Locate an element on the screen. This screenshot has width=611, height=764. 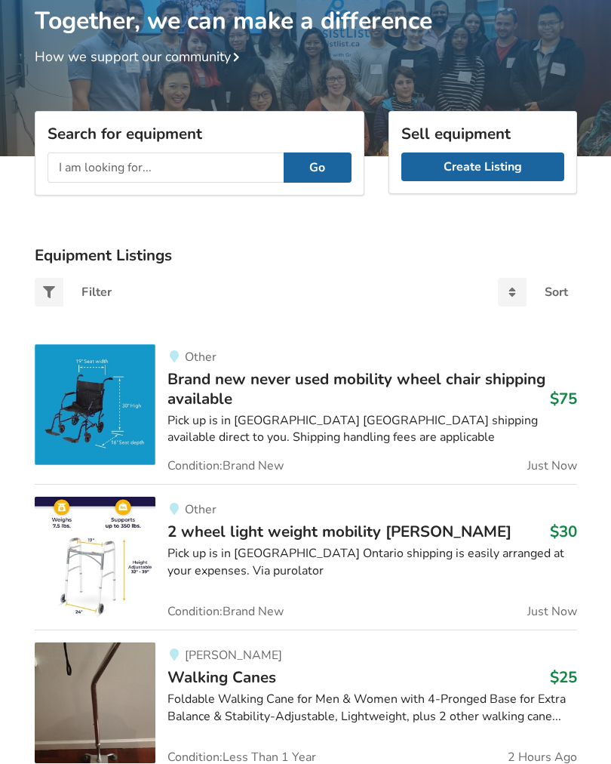
h3: Equipment Listings is located at coordinates (306, 255).